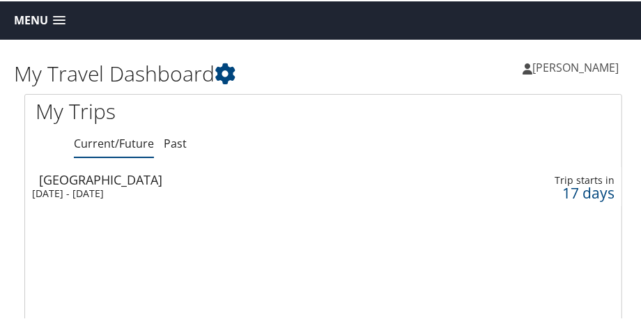 The height and width of the screenshot is (319, 641). I want to click on a: Menu, so click(40, 19).